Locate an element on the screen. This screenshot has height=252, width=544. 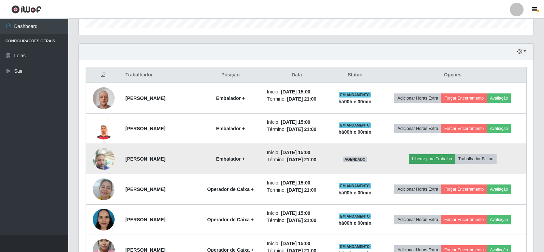
th: Data is located at coordinates (296, 75).